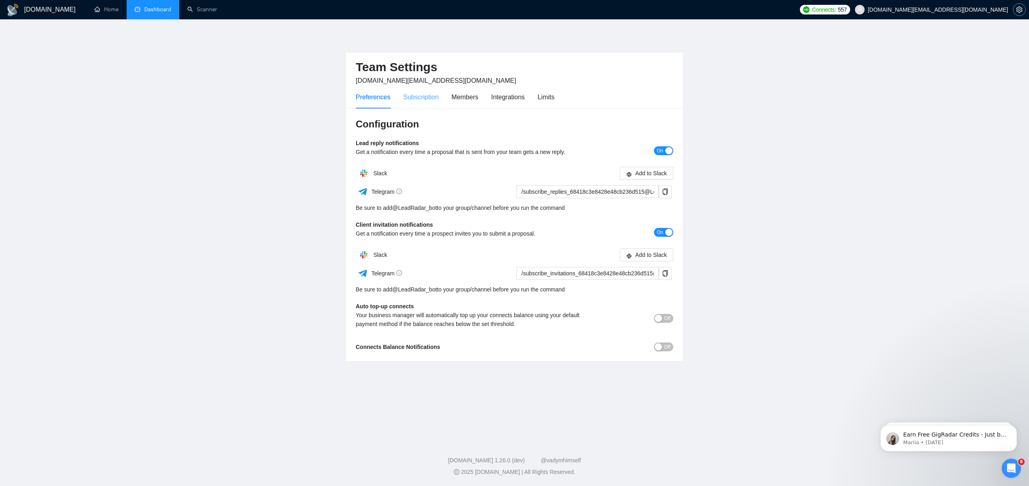 This screenshot has height=486, width=1029. Describe the element at coordinates (561, 460) in the screenshot. I see `a: @vadymhimself` at that location.